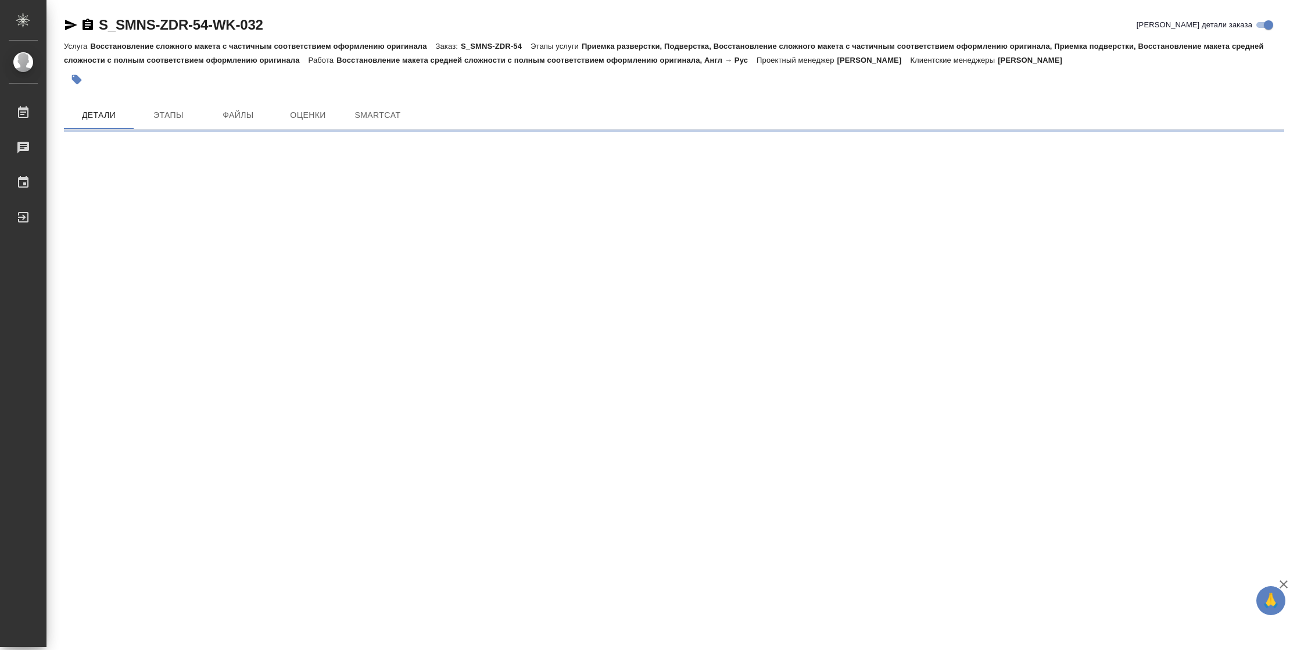 Image resolution: width=1297 pixels, height=650 pixels. Describe the element at coordinates (323, 60) in the screenshot. I see `p: Работа` at that location.